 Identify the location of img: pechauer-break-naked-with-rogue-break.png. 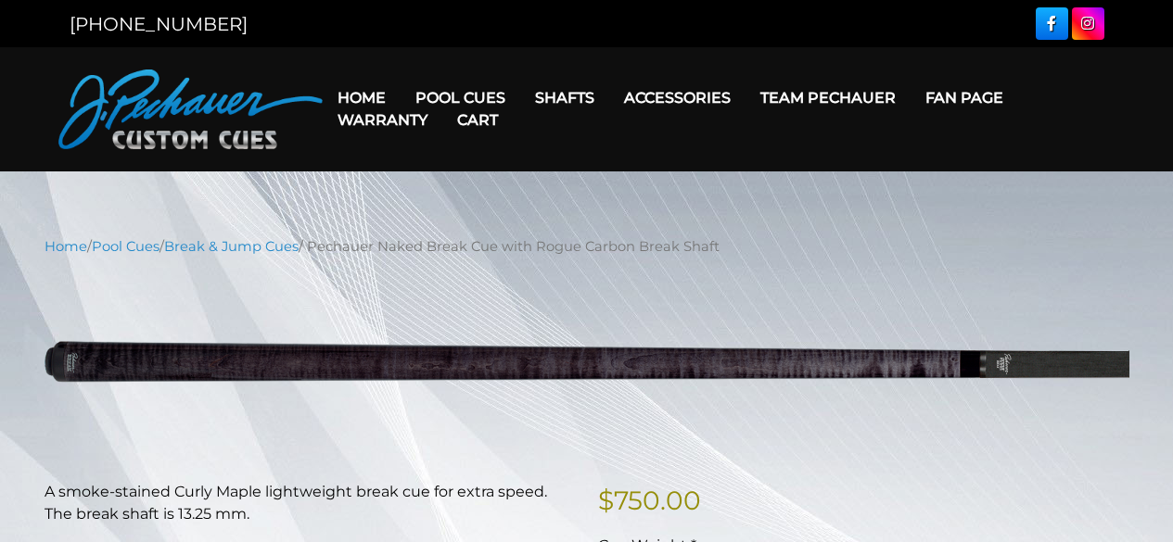
(587, 361).